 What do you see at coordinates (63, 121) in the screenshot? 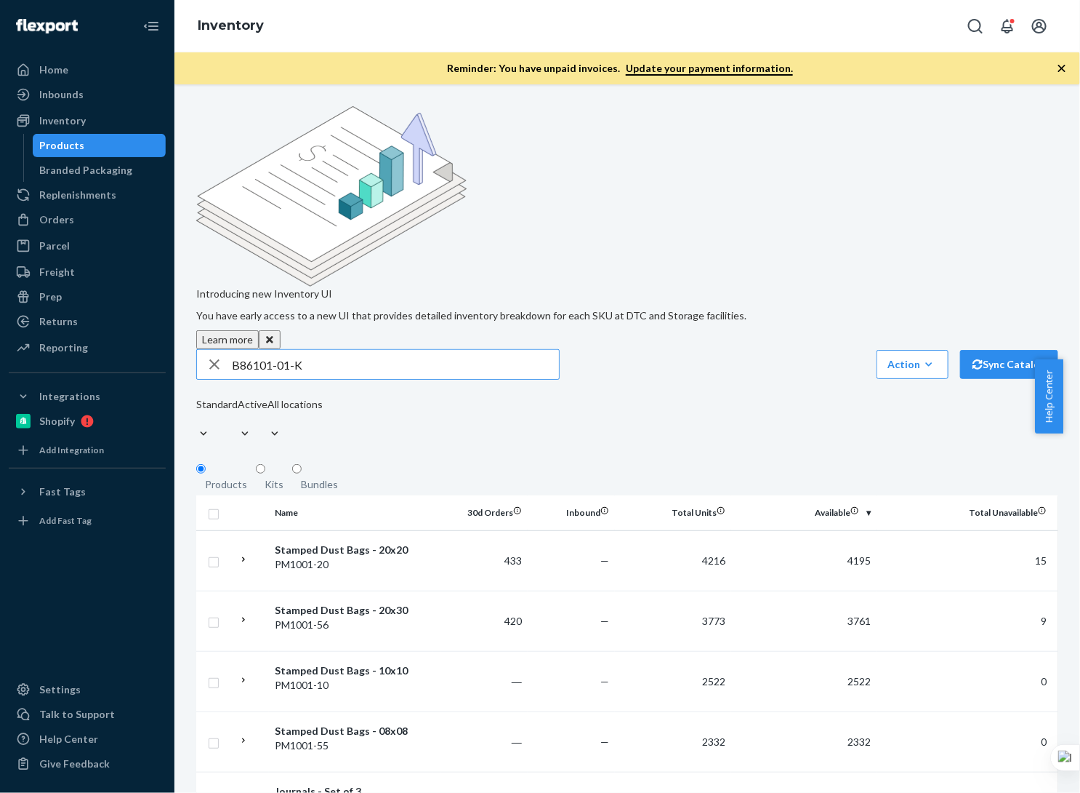
I see `div: Inventory` at bounding box center [63, 121].